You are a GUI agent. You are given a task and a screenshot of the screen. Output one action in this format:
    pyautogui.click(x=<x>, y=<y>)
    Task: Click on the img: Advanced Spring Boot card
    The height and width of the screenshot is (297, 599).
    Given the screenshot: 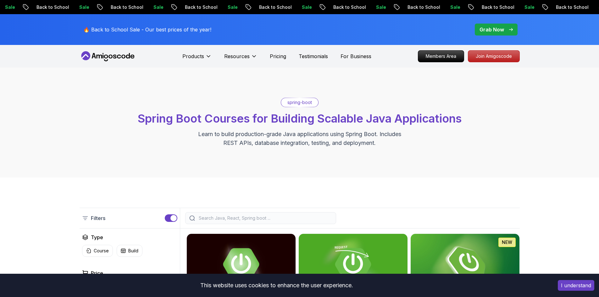 What is the action you would take?
    pyautogui.click(x=241, y=265)
    